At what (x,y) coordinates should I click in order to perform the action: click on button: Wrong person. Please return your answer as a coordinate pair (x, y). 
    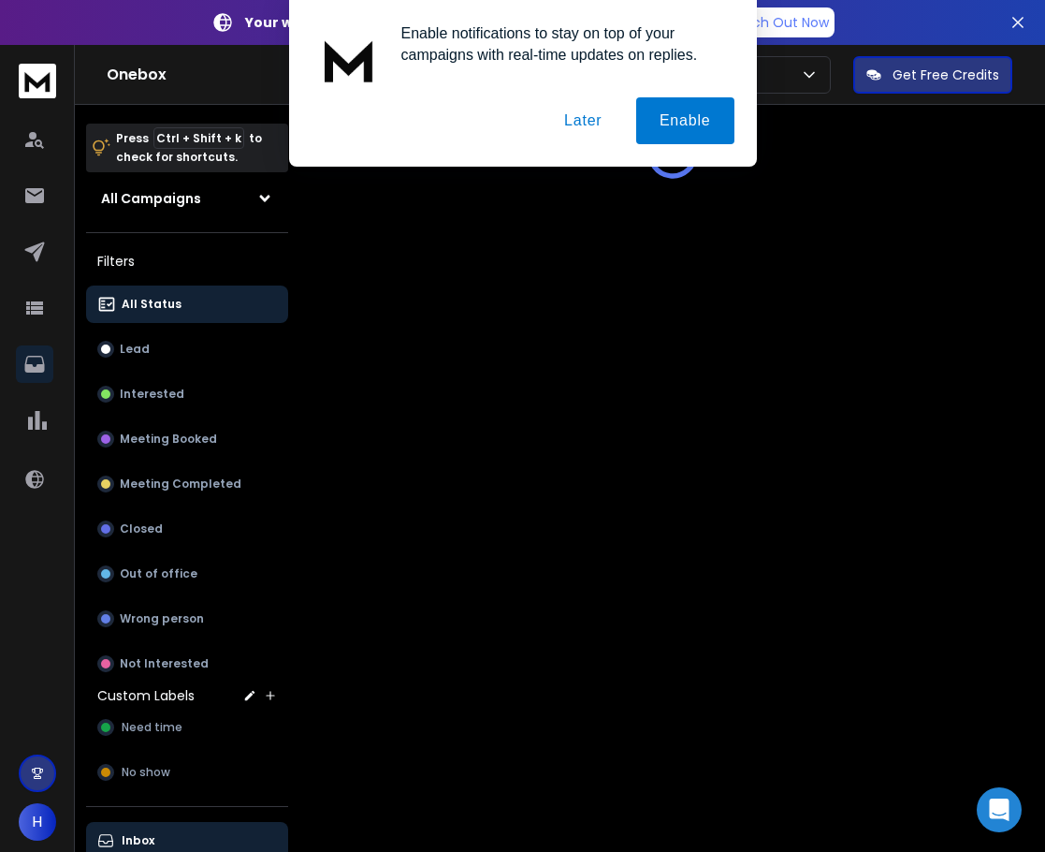
    Looking at the image, I should click on (187, 619).